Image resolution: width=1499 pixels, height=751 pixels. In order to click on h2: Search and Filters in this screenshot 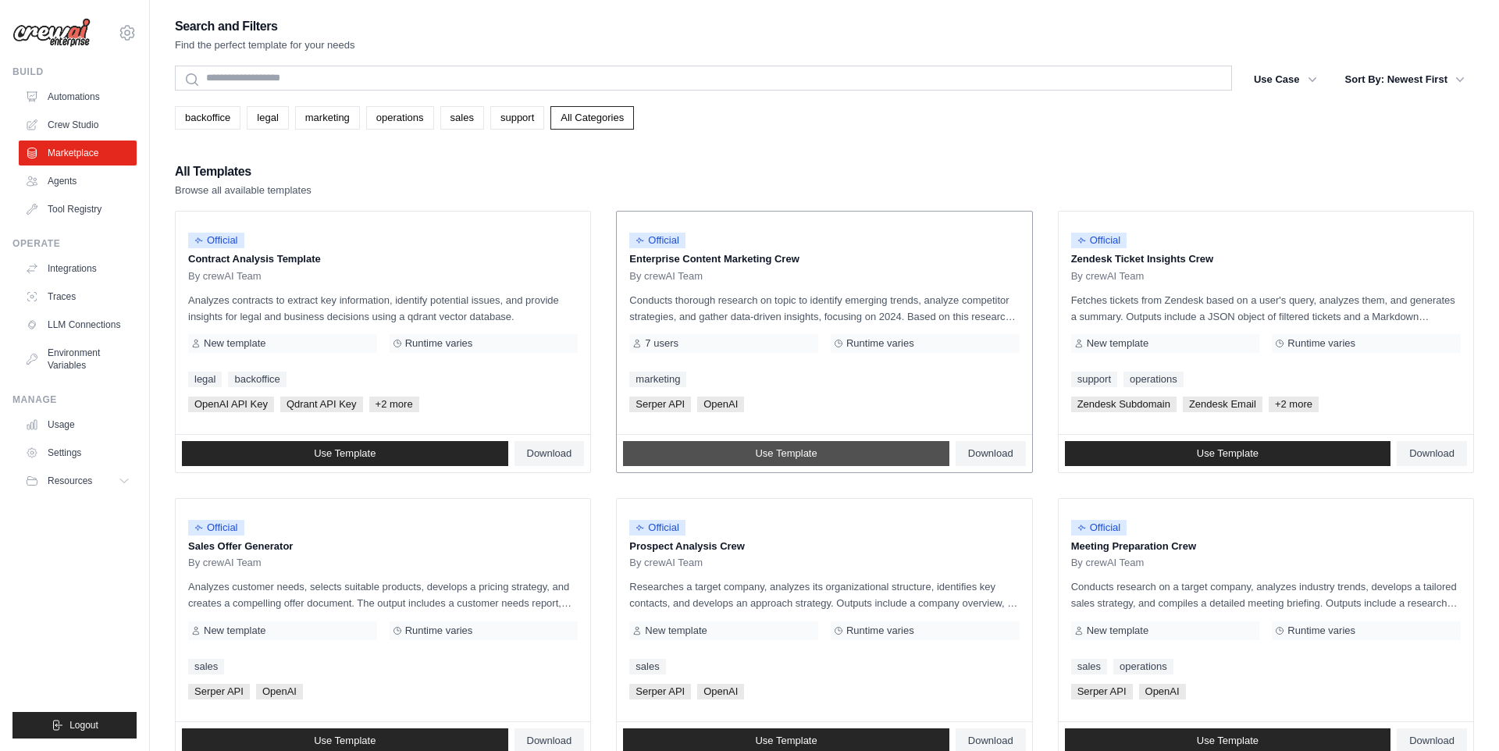, I will do `click(265, 27)`.